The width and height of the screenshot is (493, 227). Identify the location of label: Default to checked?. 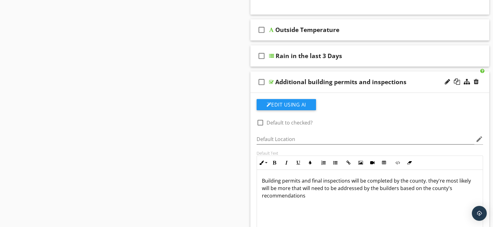
(289, 123).